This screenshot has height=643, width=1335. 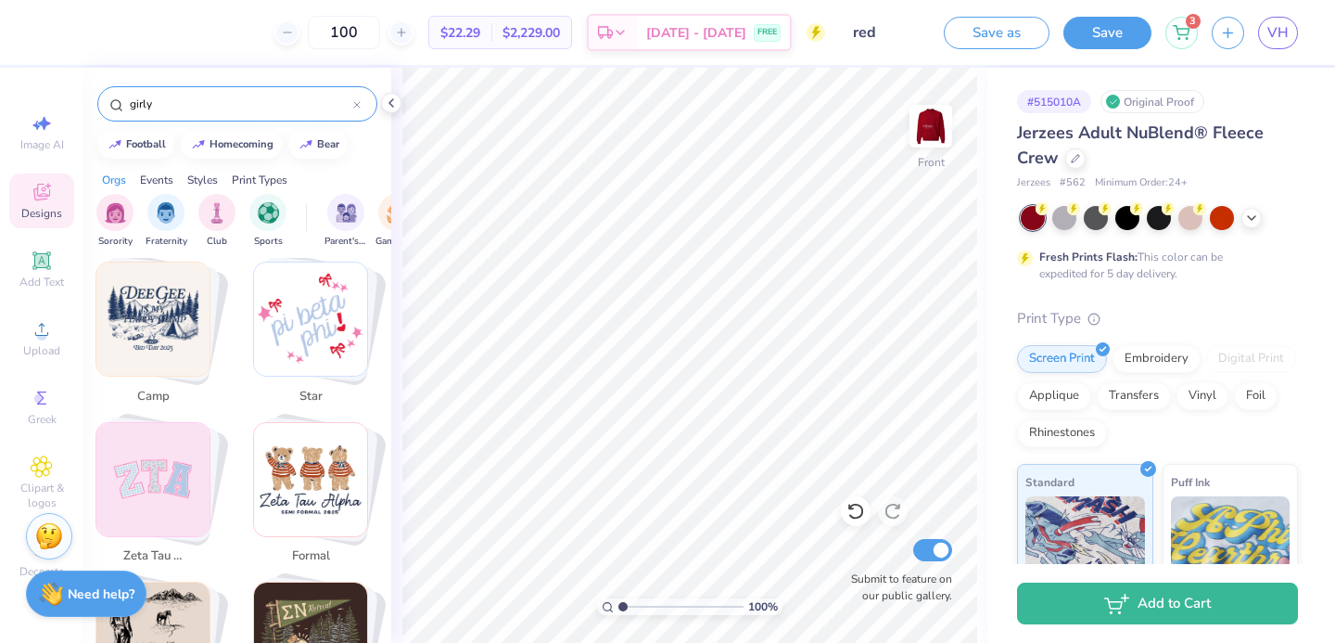 I want to click on div: filter for Club, so click(x=217, y=221).